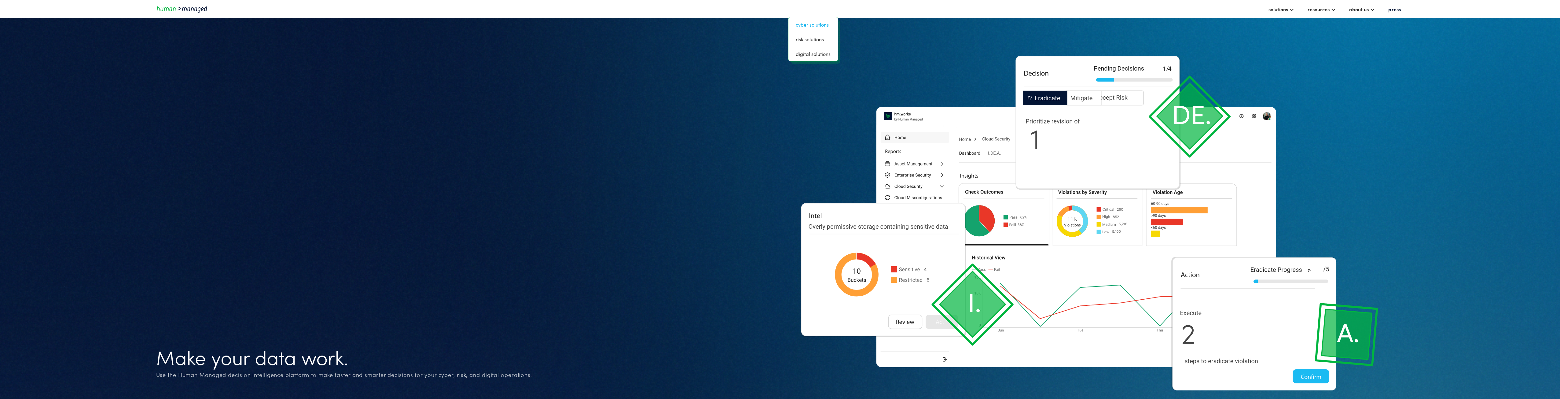 The width and height of the screenshot is (1560, 399). Describe the element at coordinates (914, 164) in the screenshot. I see `g: Asset Management` at that location.